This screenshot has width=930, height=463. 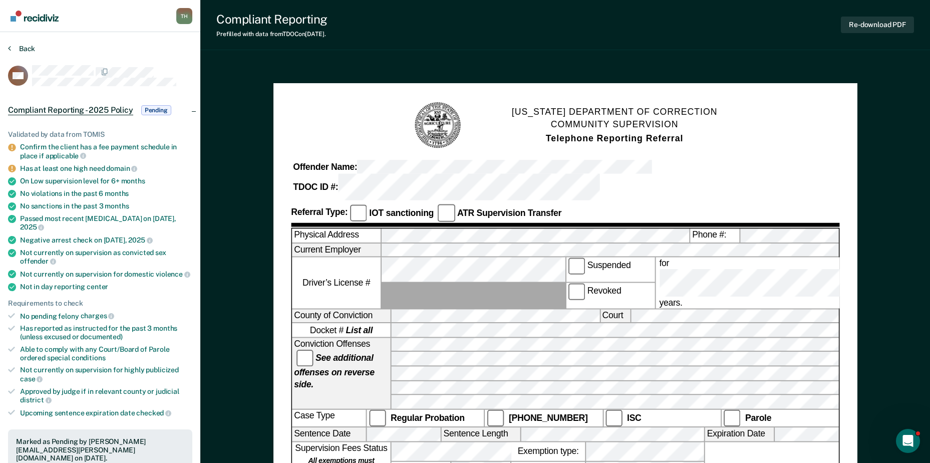 I want to click on span: conditions, so click(x=89, y=358).